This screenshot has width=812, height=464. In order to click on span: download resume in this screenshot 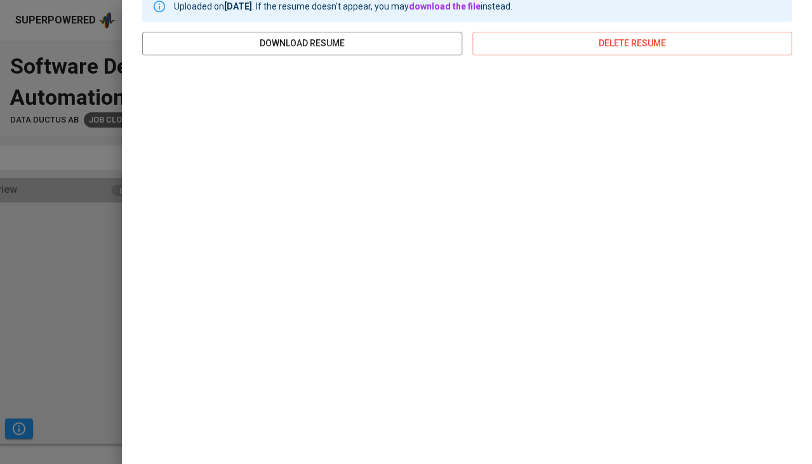, I will do `click(302, 43)`.